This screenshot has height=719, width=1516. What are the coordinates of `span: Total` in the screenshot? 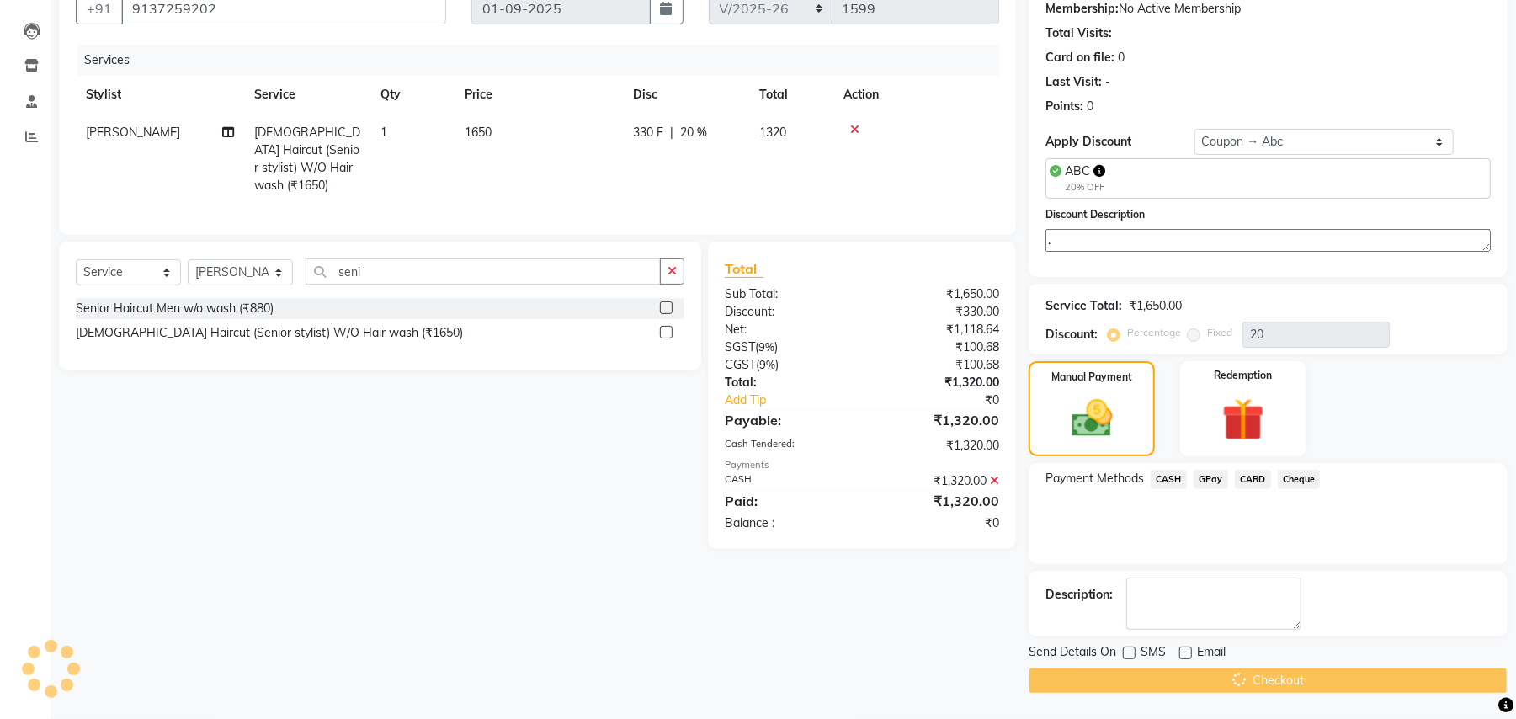 It's located at (744, 268).